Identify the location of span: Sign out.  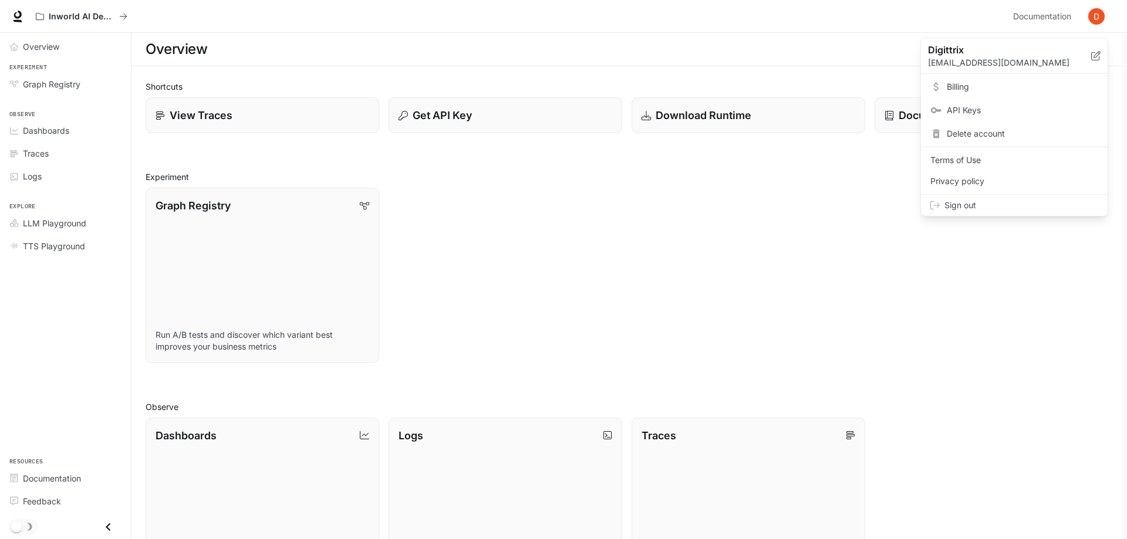
(1021, 205).